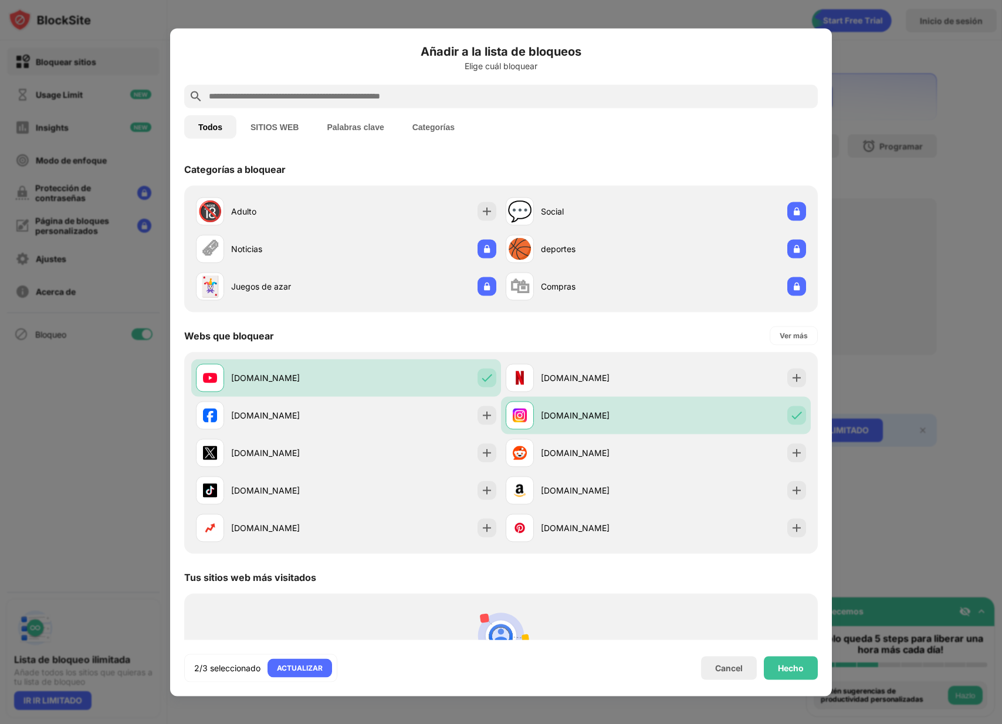 The width and height of the screenshot is (1002, 724). I want to click on button: Categorías, so click(433, 127).